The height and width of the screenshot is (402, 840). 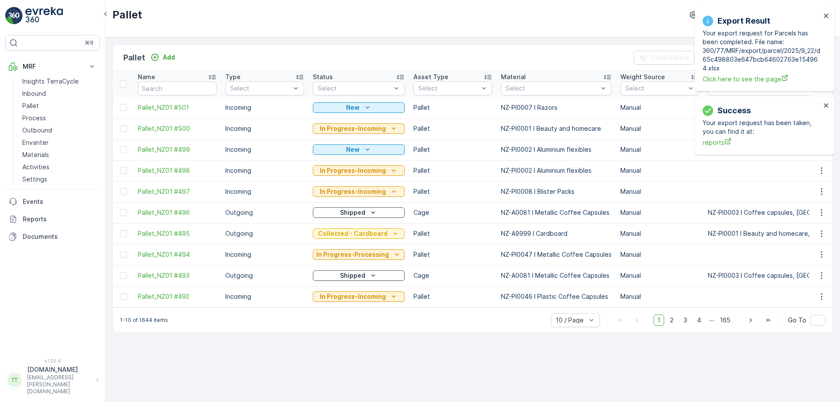 I want to click on span: 2, so click(x=672, y=320).